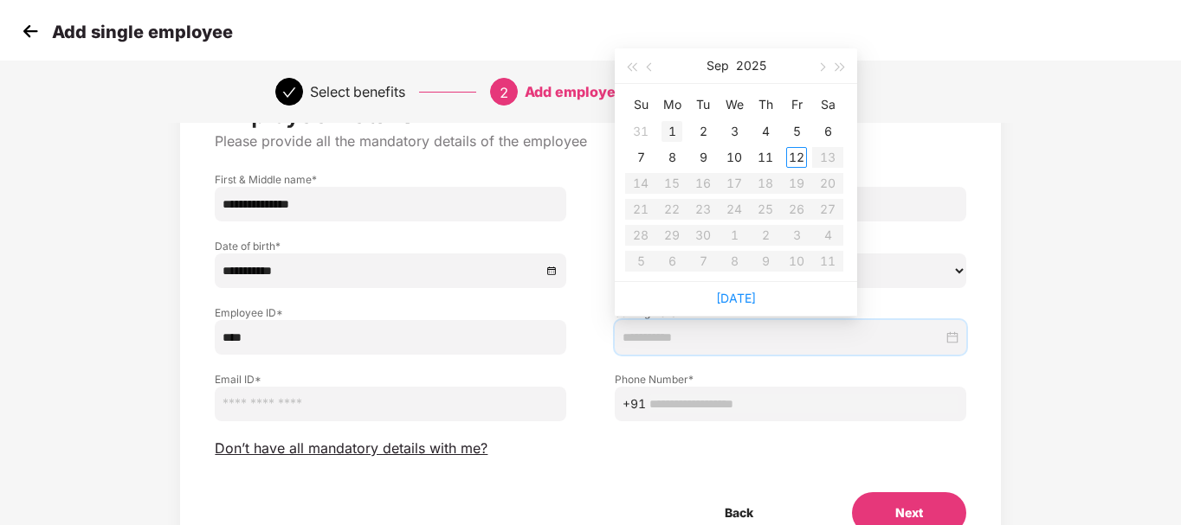  What do you see at coordinates (765, 105) in the screenshot?
I see `th: Th` at bounding box center [765, 105].